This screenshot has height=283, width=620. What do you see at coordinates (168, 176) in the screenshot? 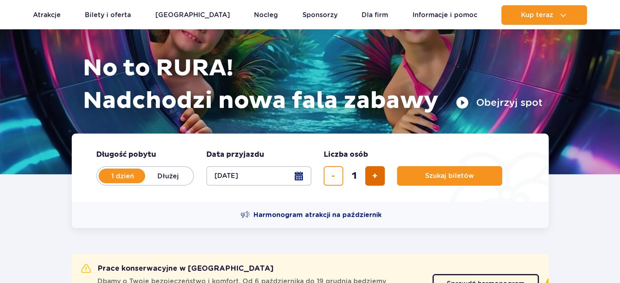
I see `label: Dłużej` at bounding box center [168, 176].